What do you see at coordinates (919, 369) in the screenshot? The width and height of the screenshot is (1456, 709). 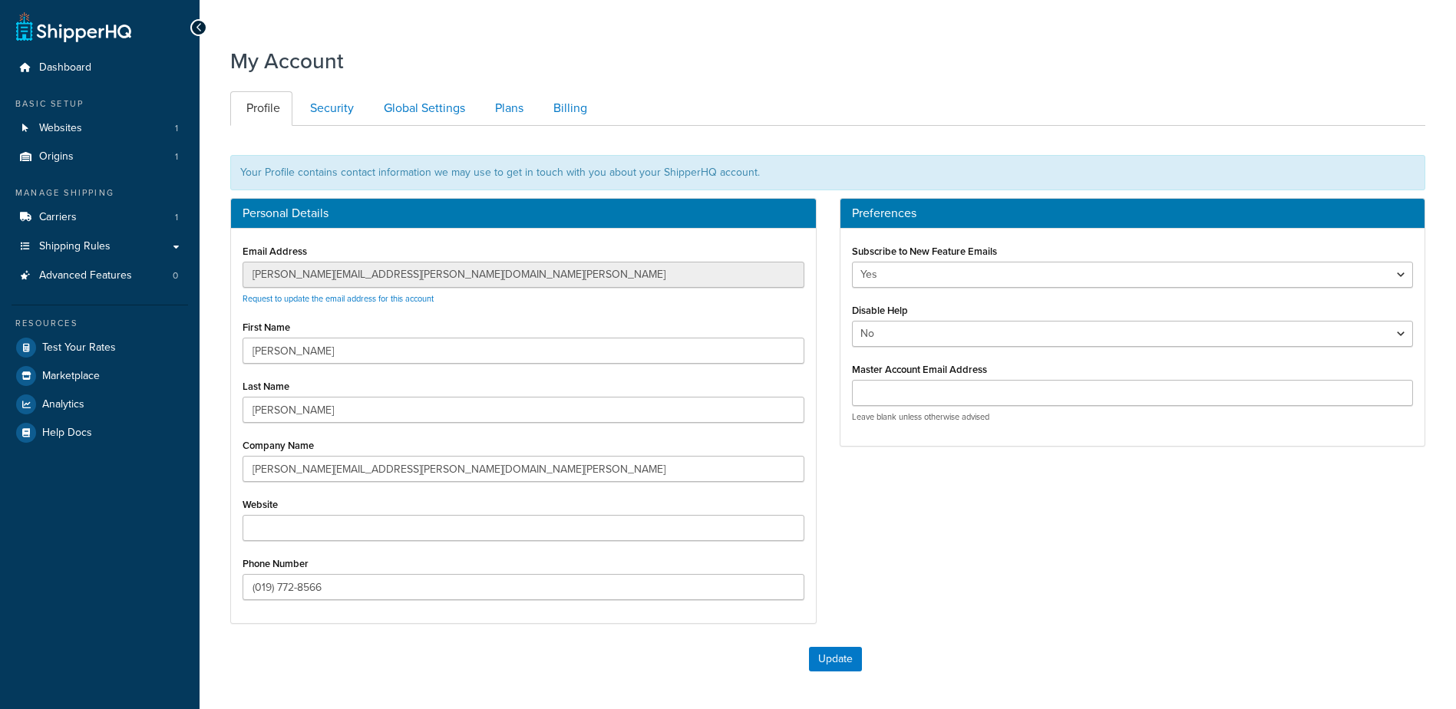 I see `label: Master Account Email Address` at bounding box center [919, 369].